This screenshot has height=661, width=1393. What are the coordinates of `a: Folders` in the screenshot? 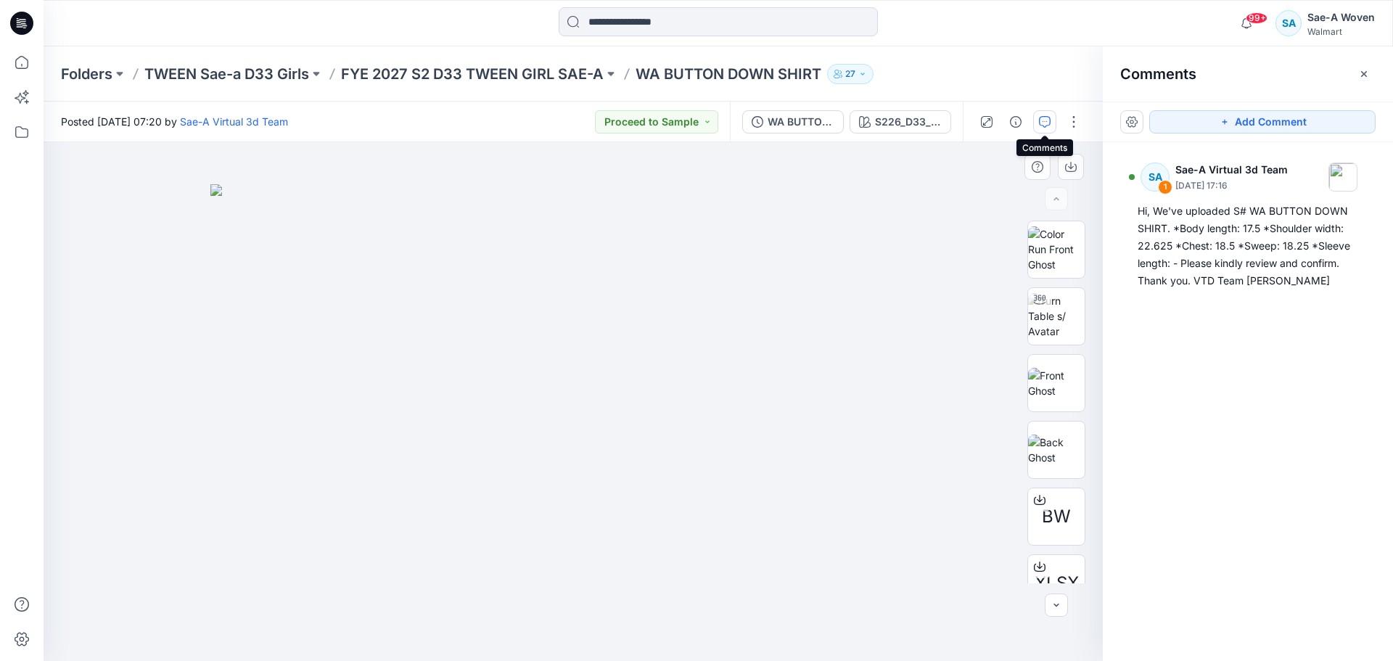 It's located at (86, 74).